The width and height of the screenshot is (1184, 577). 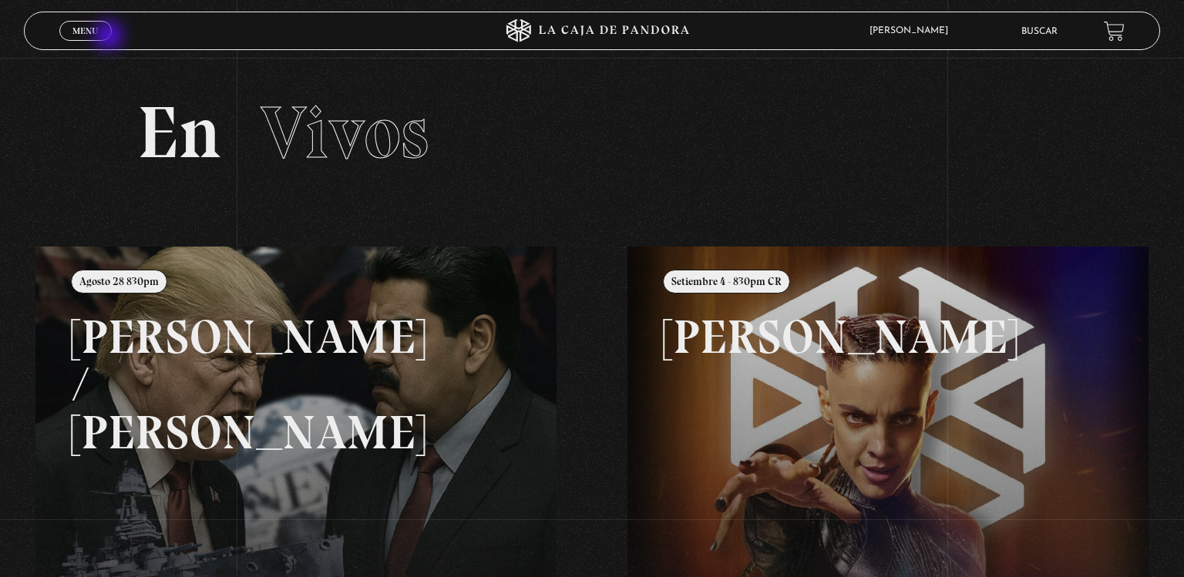 I want to click on span: Menu, so click(x=85, y=31).